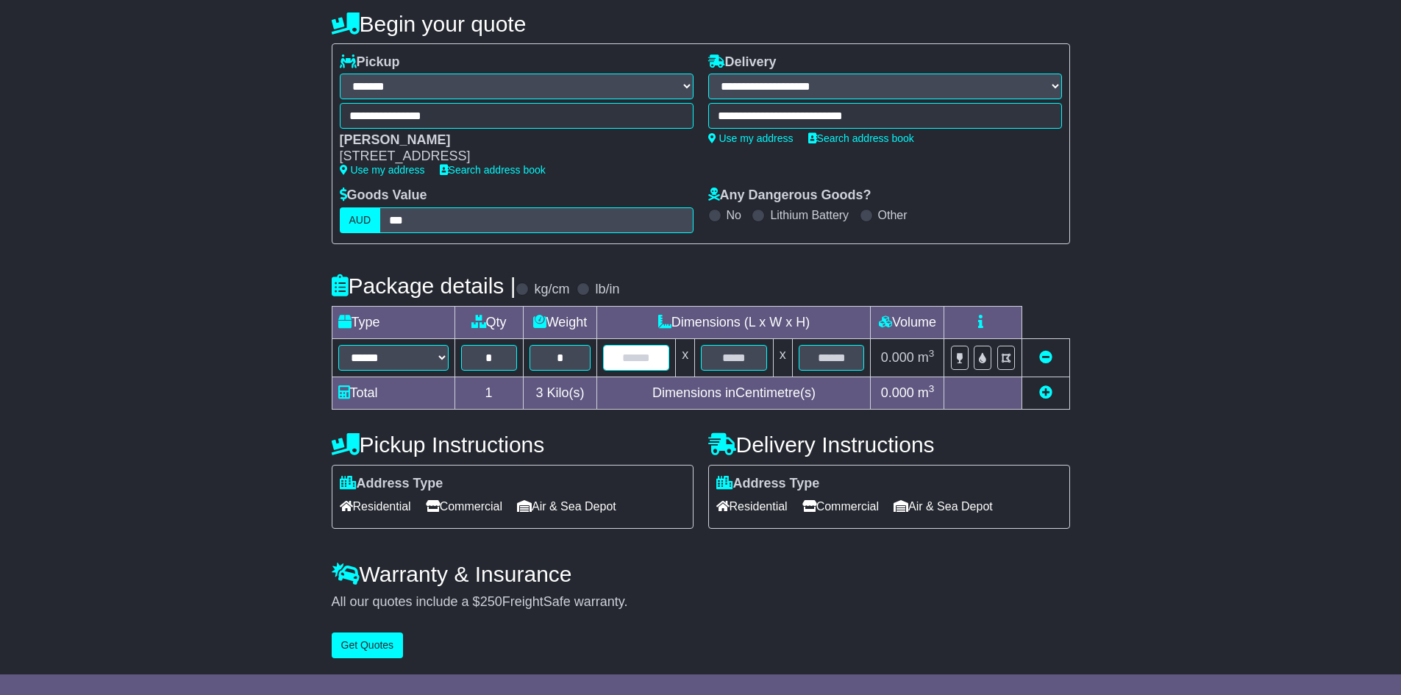 This screenshot has height=695, width=1401. I want to click on h4: Delivery Instructions, so click(889, 444).